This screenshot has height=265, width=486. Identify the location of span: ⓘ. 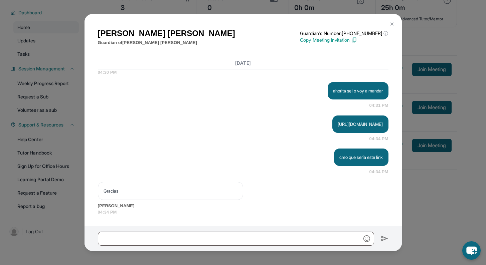
(385, 33).